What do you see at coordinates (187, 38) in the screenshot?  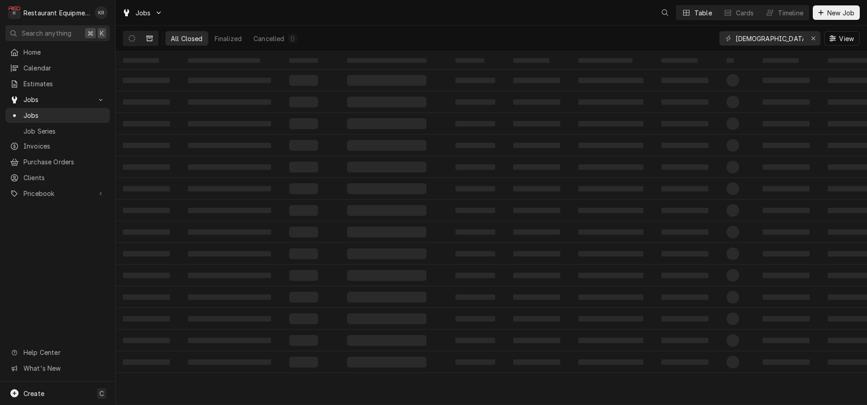 I see `div: All Closed` at bounding box center [187, 38].